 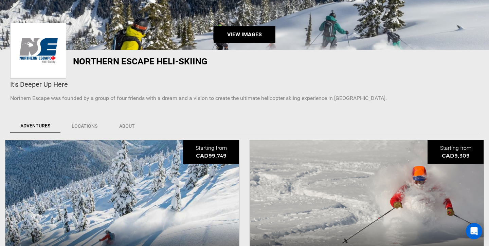 What do you see at coordinates (85, 126) in the screenshot?
I see `a: Locations` at bounding box center [85, 126].